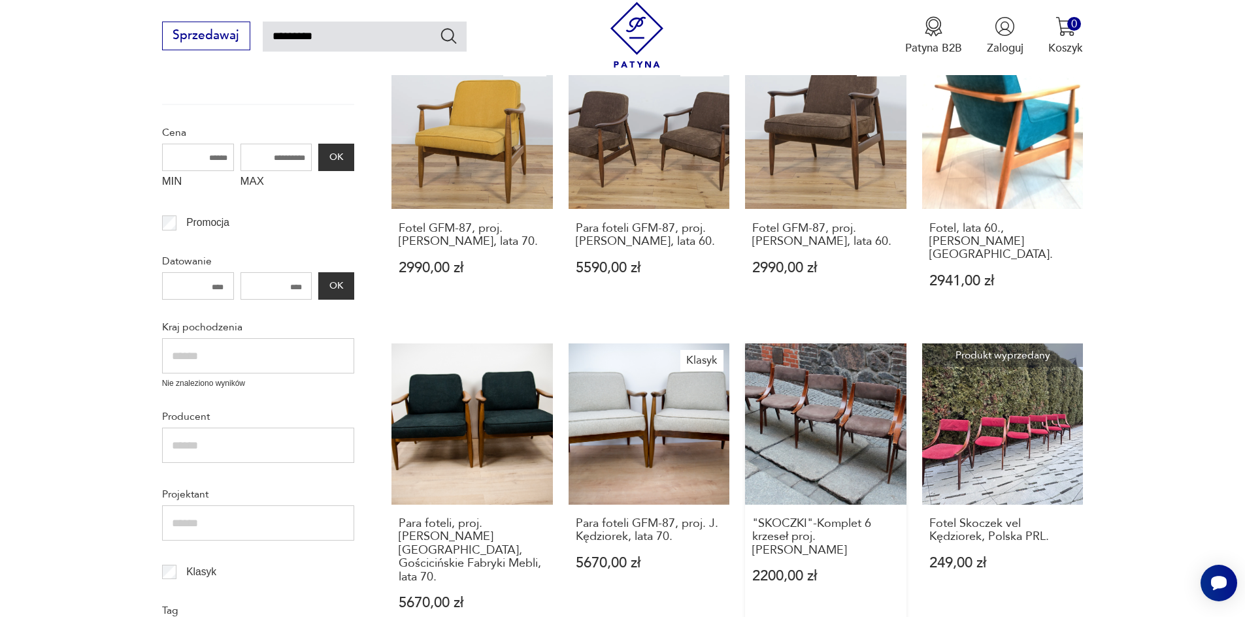 The height and width of the screenshot is (617, 1245). What do you see at coordinates (448, 35) in the screenshot?
I see `button: Szukaj` at bounding box center [448, 35].